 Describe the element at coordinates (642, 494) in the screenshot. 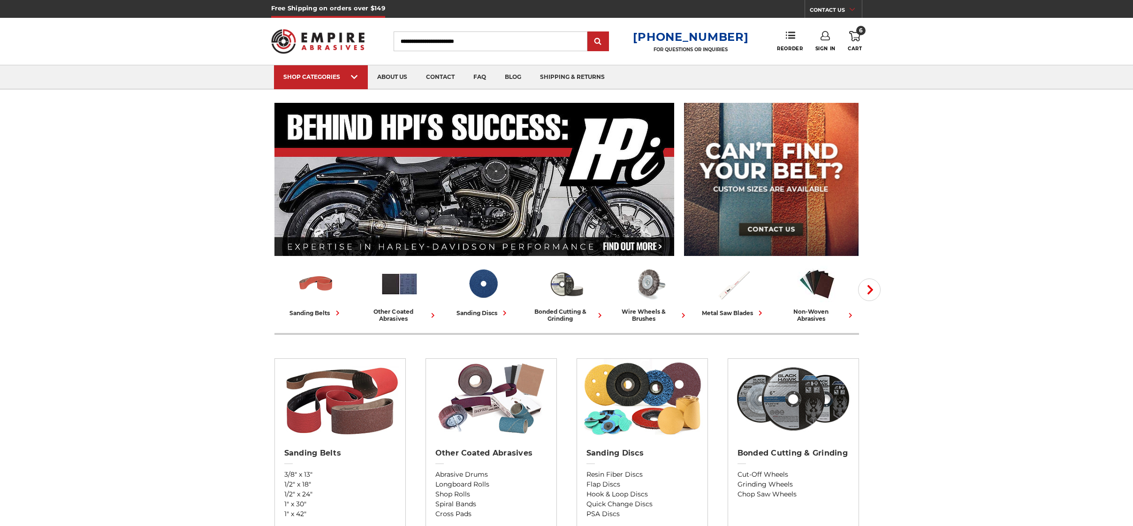

I see `a: Hook & Loop Discs` at that location.